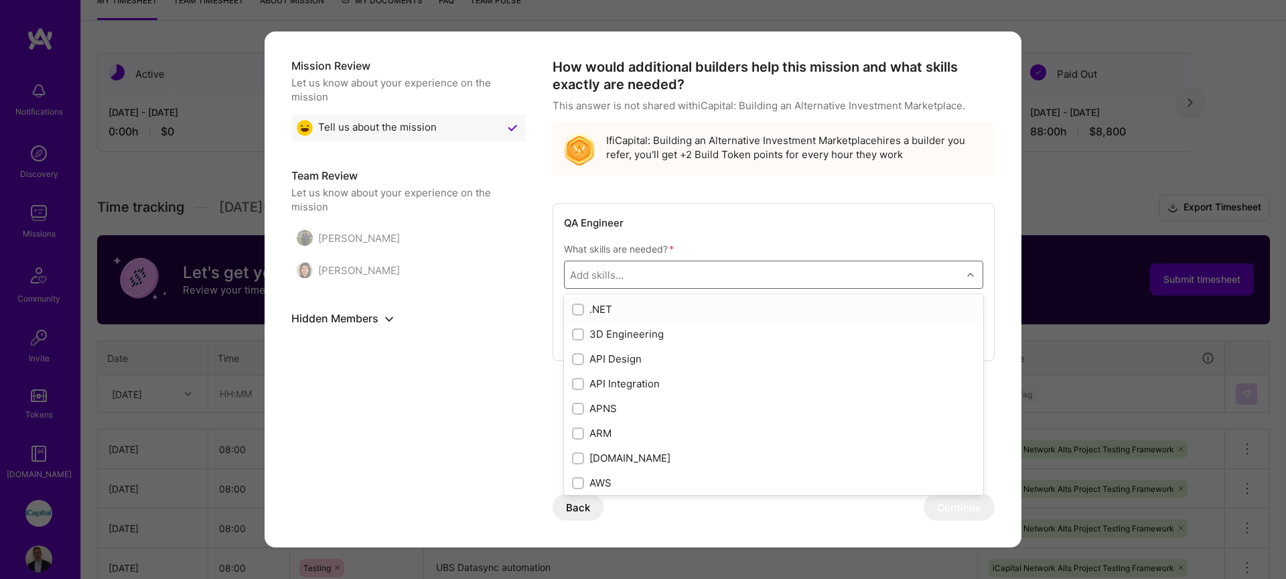 The image size is (1286, 579). Describe the element at coordinates (578, 507) in the screenshot. I see `button: Back` at that location.